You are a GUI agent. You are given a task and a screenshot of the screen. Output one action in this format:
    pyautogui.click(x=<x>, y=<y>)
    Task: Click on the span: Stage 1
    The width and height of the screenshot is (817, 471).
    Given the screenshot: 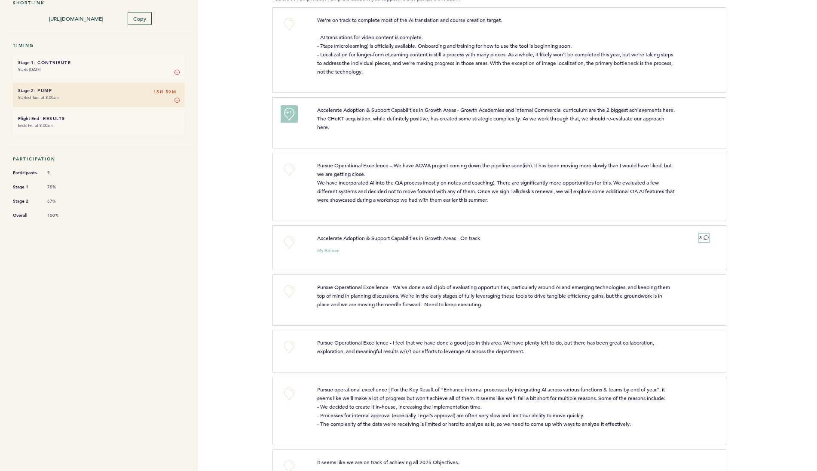 What is the action you would take?
    pyautogui.click(x=26, y=187)
    